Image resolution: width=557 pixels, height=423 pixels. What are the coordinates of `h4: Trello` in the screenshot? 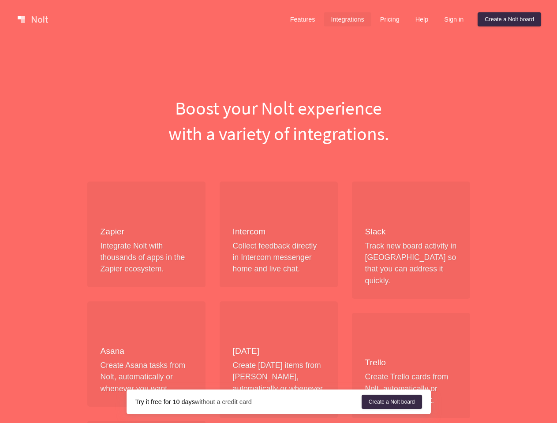 It's located at (411, 363).